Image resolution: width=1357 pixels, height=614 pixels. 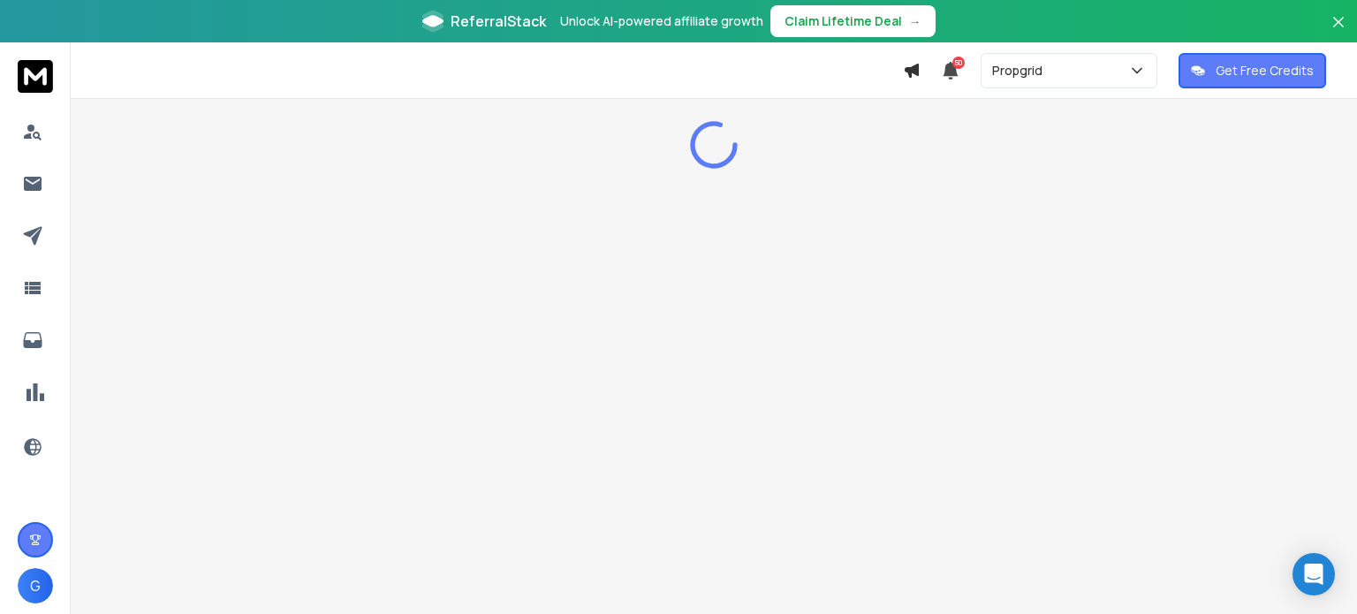 I want to click on button: Close banner, so click(x=1338, y=32).